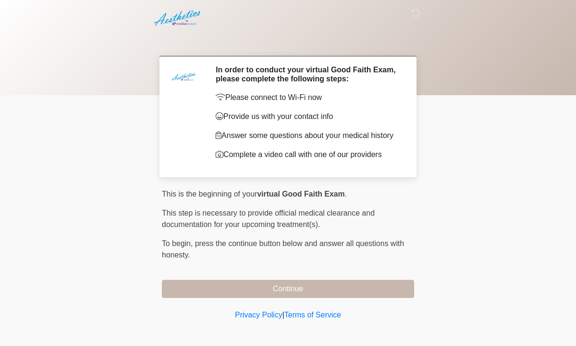  Describe the element at coordinates (210, 194) in the screenshot. I see `span: This is the beginning of your` at that location.